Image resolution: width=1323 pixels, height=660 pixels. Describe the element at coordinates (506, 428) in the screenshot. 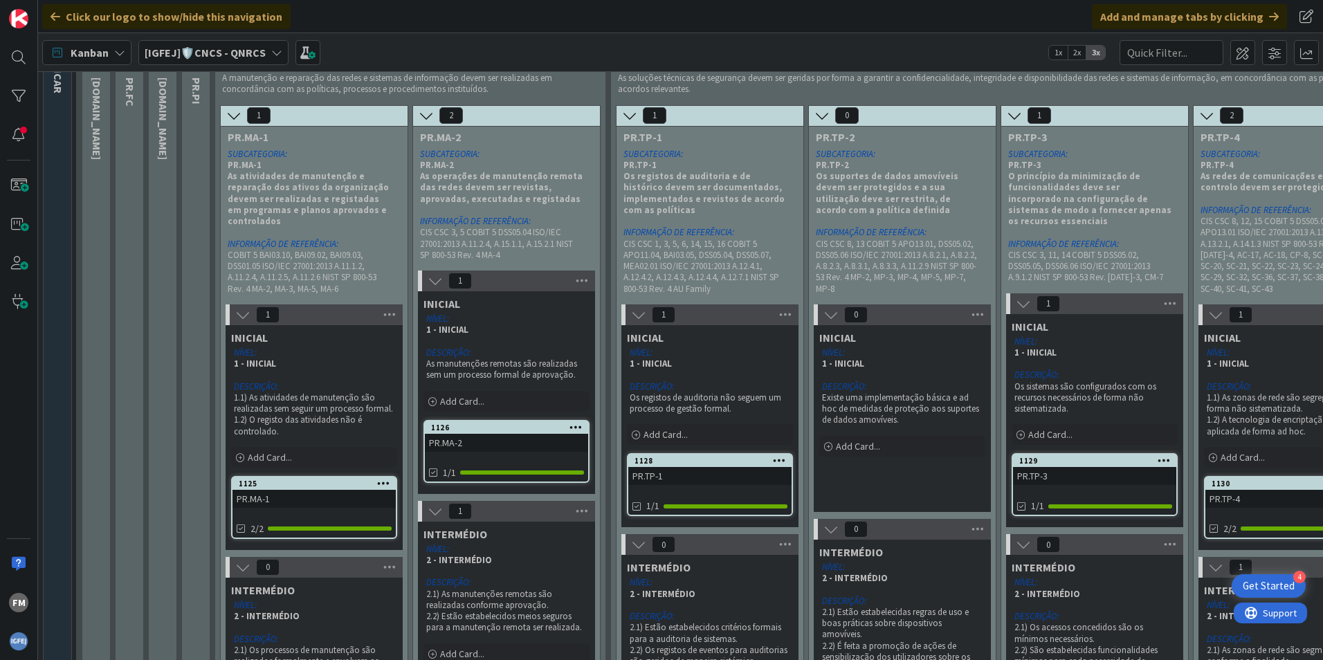

I see `div: 1126` at that location.